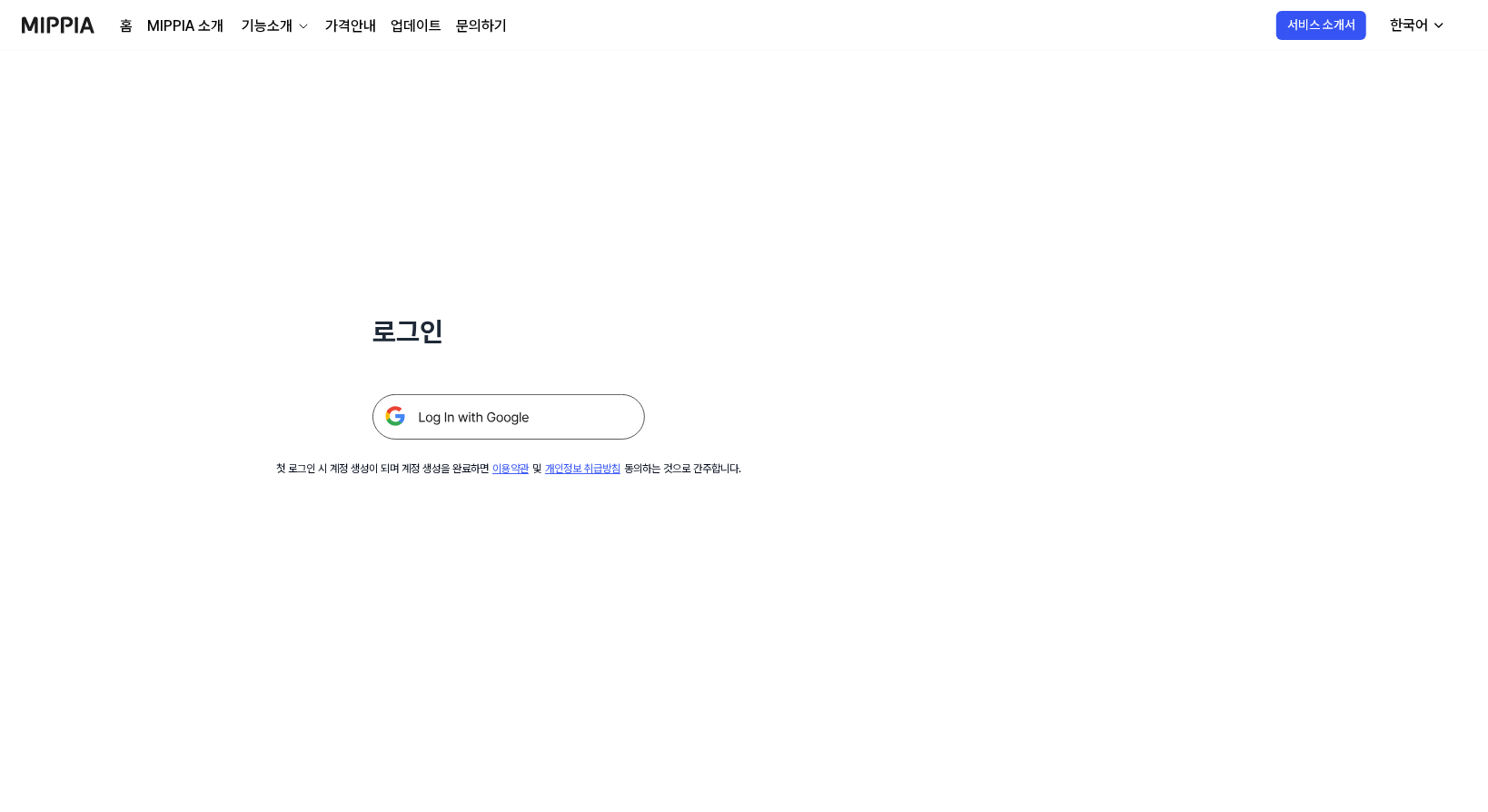 This screenshot has height=812, width=1488. Describe the element at coordinates (1321, 25) in the screenshot. I see `button: 서비스 소개서` at that location.